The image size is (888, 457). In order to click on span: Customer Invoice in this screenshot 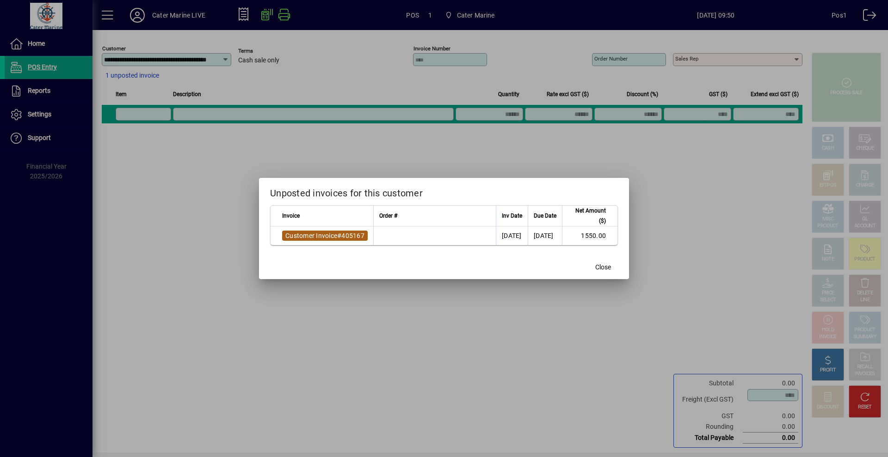, I will do `click(311, 236)`.